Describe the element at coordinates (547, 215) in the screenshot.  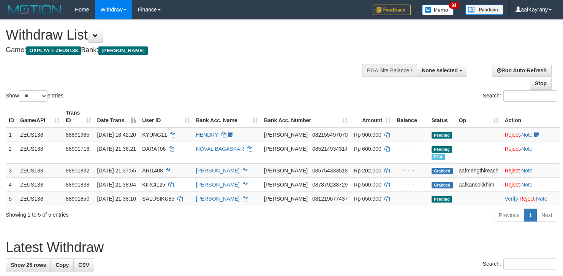
I see `a: Next` at that location.